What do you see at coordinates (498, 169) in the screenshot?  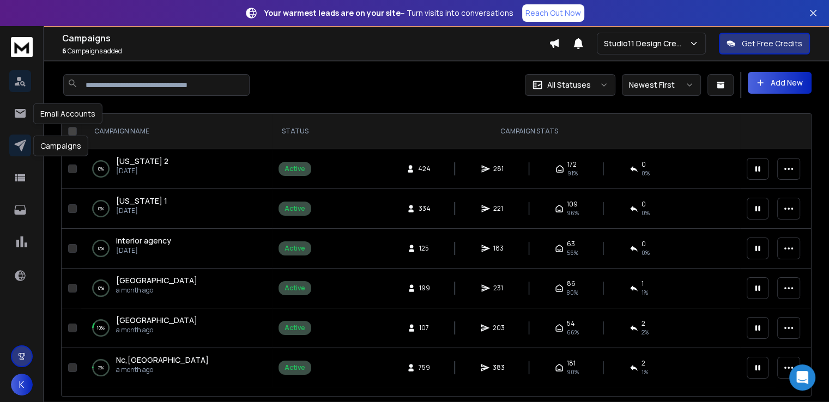 I see `span: 281` at bounding box center [498, 169].